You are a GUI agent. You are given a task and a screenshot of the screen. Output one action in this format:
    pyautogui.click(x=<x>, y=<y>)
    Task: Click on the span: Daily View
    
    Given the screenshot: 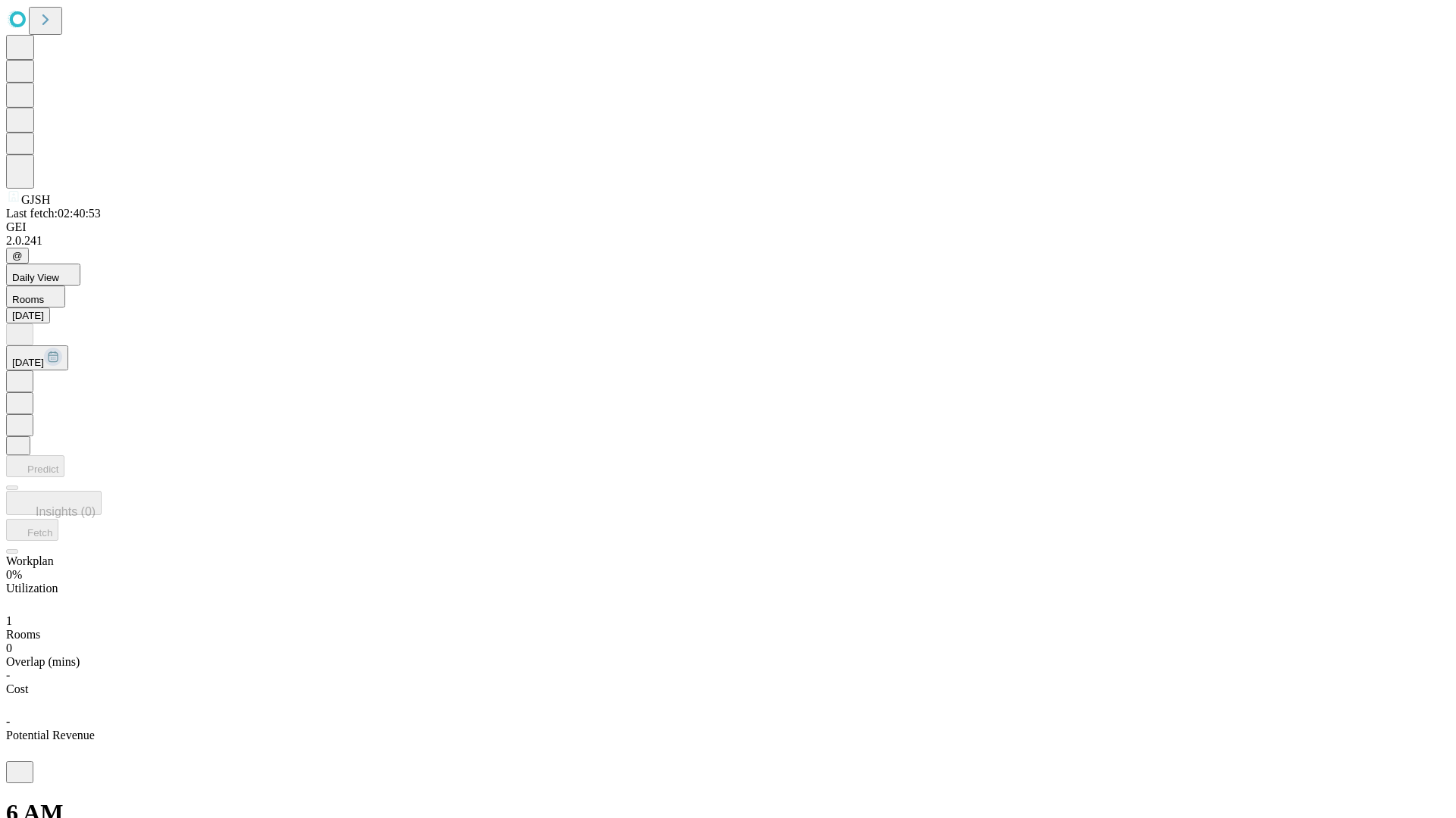 What is the action you would take?
    pyautogui.click(x=35, y=277)
    